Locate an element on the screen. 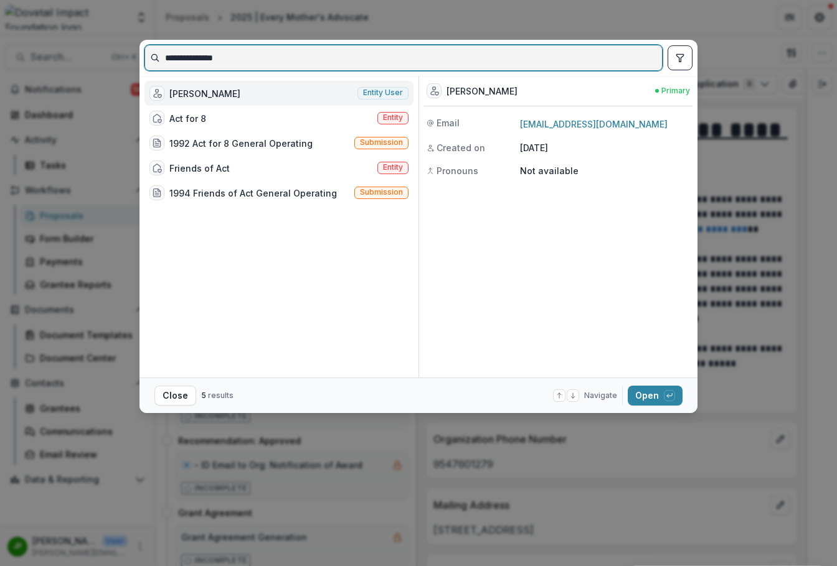 This screenshot has width=837, height=566. button: Close is located at coordinates (175, 396).